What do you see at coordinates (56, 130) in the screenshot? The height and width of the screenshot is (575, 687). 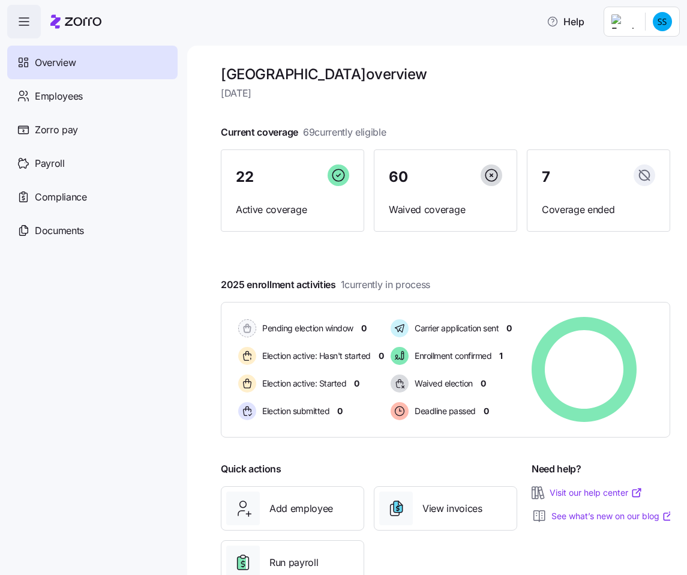 I see `span: Zorro pay` at bounding box center [56, 130].